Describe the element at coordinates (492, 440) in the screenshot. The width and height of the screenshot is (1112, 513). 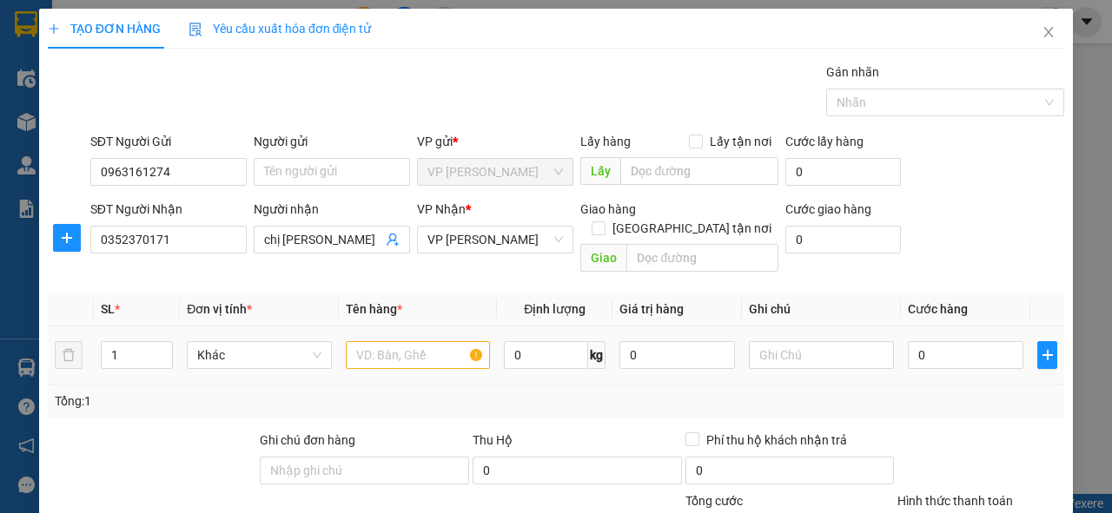
I see `span: Thu Hộ` at that location.